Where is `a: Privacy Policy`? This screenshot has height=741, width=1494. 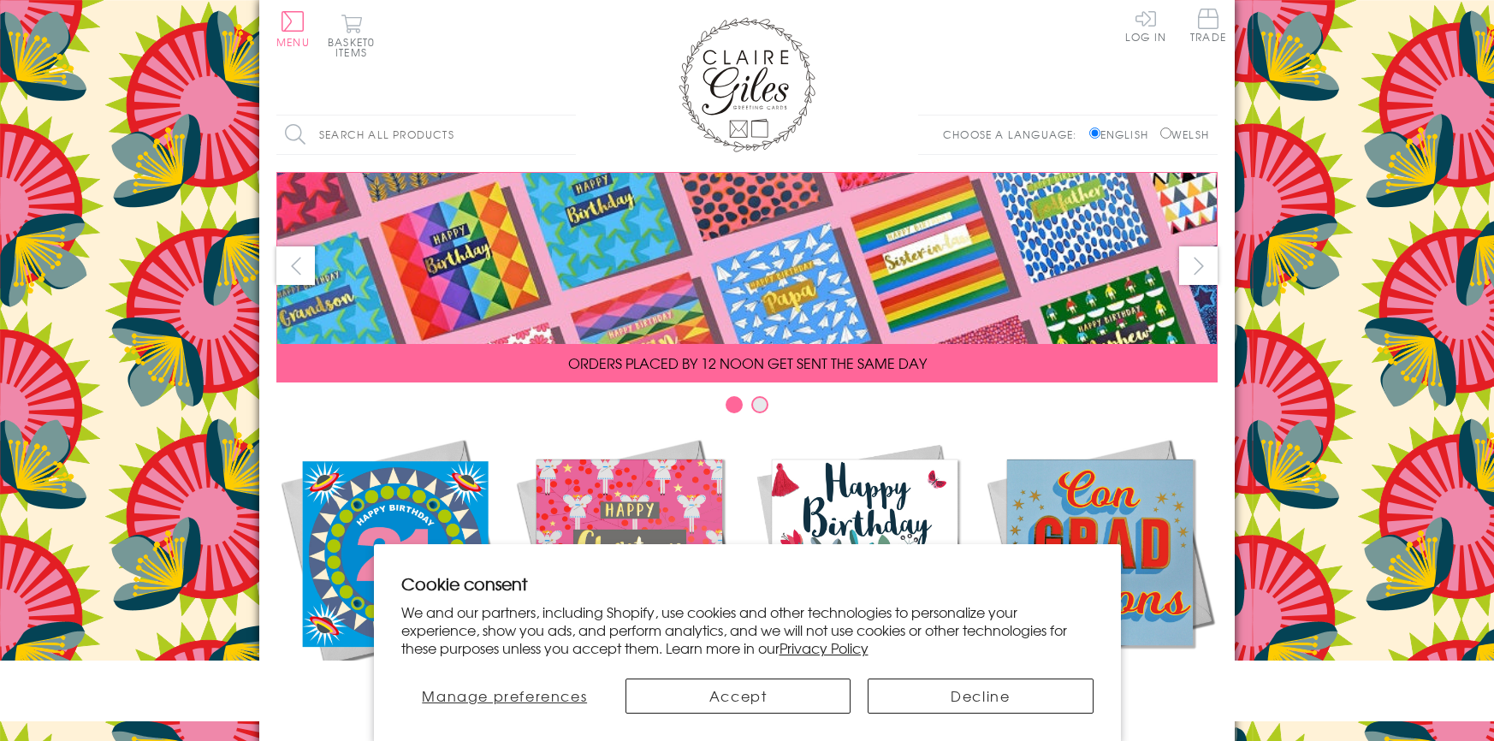 a: Privacy Policy is located at coordinates (824, 648).